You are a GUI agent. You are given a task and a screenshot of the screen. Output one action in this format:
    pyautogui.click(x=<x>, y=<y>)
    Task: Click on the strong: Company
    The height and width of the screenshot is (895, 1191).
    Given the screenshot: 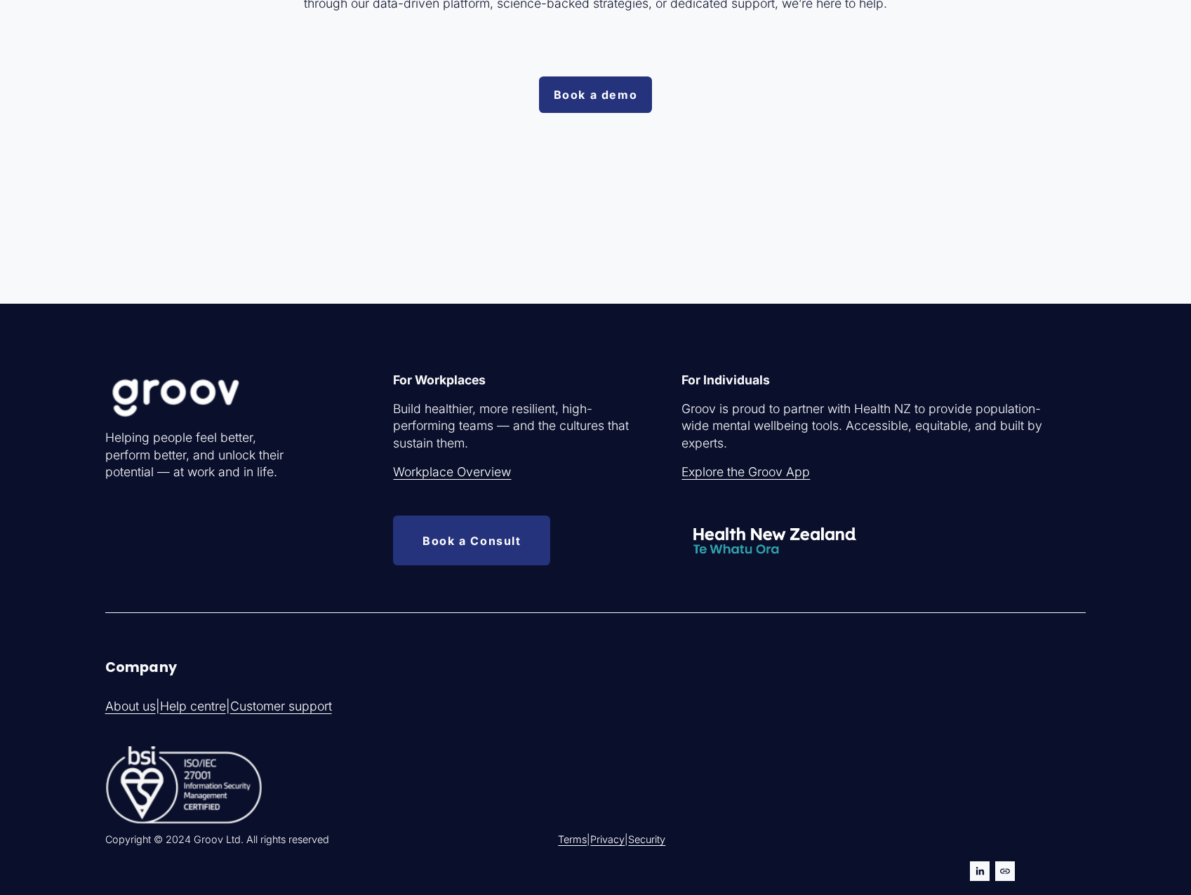 What is the action you would take?
    pyautogui.click(x=141, y=667)
    